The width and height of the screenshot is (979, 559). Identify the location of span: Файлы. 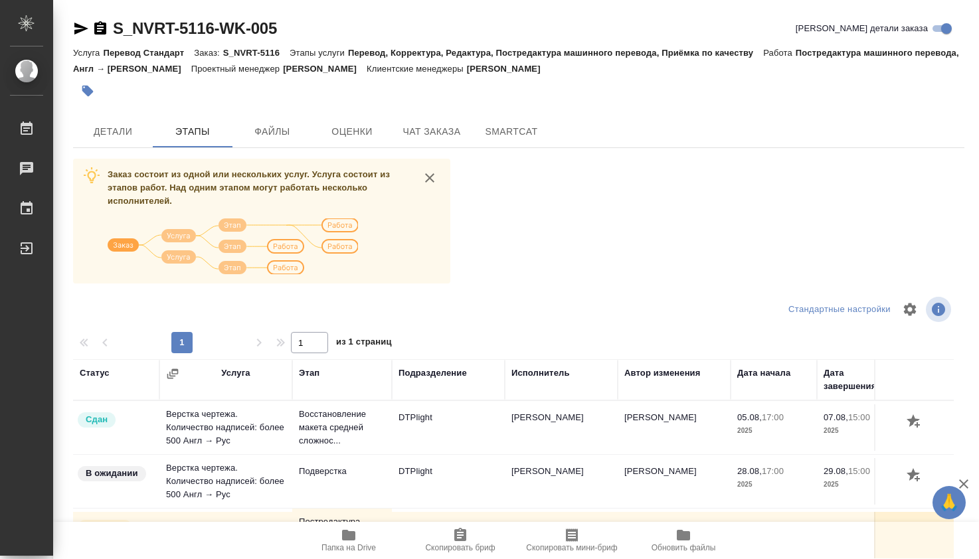
(272, 132).